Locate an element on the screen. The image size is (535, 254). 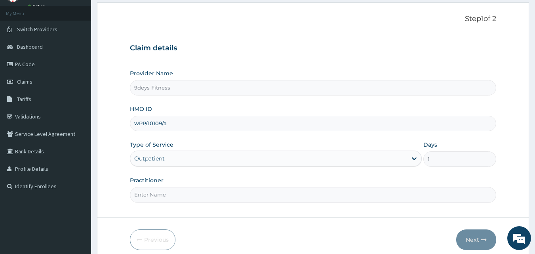
label: Type of Service is located at coordinates (152, 144).